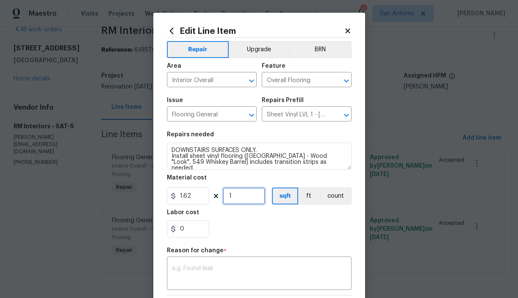 The width and height of the screenshot is (518, 298). Describe the element at coordinates (273, 66) in the screenshot. I see `h5: Feature` at that location.